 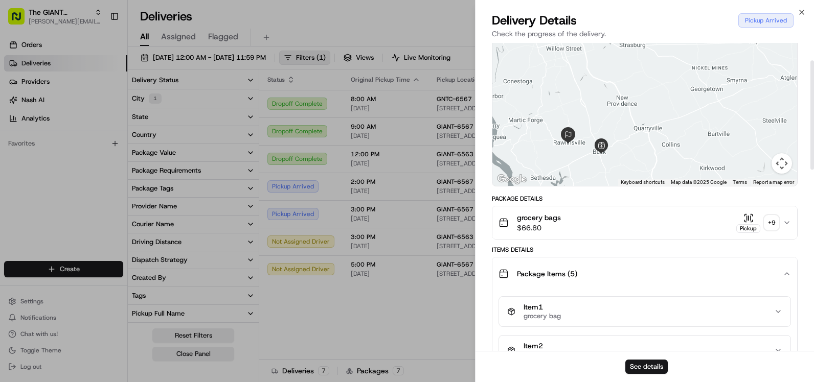 I want to click on span: Item 2, so click(x=542, y=346).